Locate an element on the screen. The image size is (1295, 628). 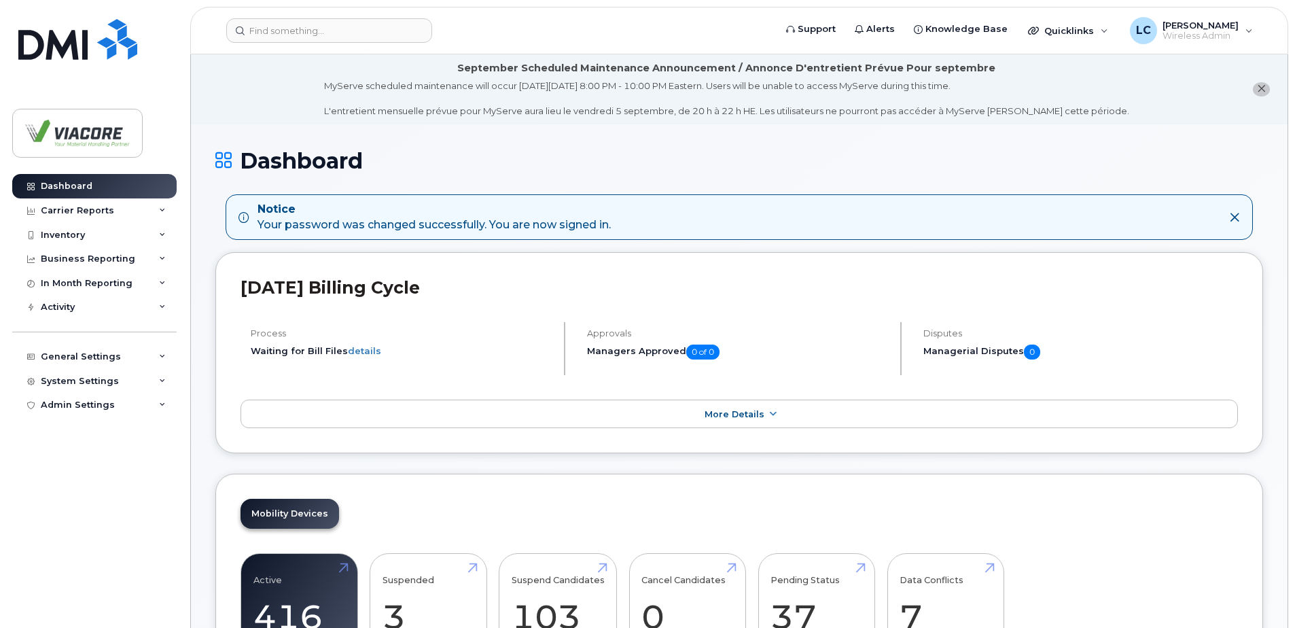
h4: Process is located at coordinates (402, 333).